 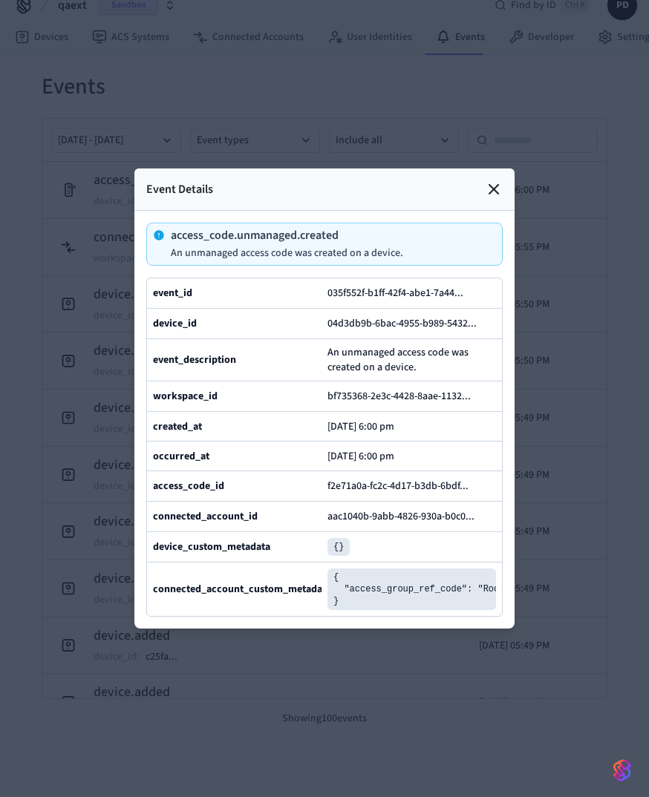 I want to click on b: occurred_at, so click(x=181, y=456).